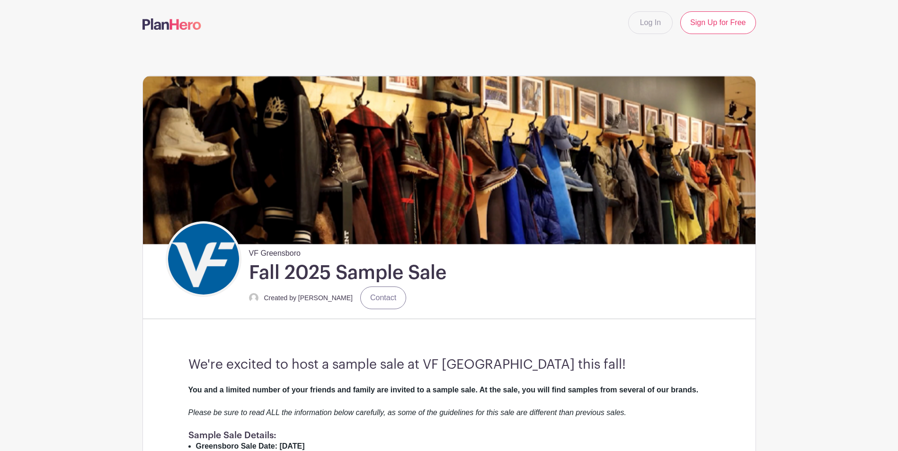  What do you see at coordinates (407, 413) in the screenshot?
I see `em: Please be sure to read ALL the information below carefully, as some of the guidelines for this sa...` at bounding box center [407, 413].